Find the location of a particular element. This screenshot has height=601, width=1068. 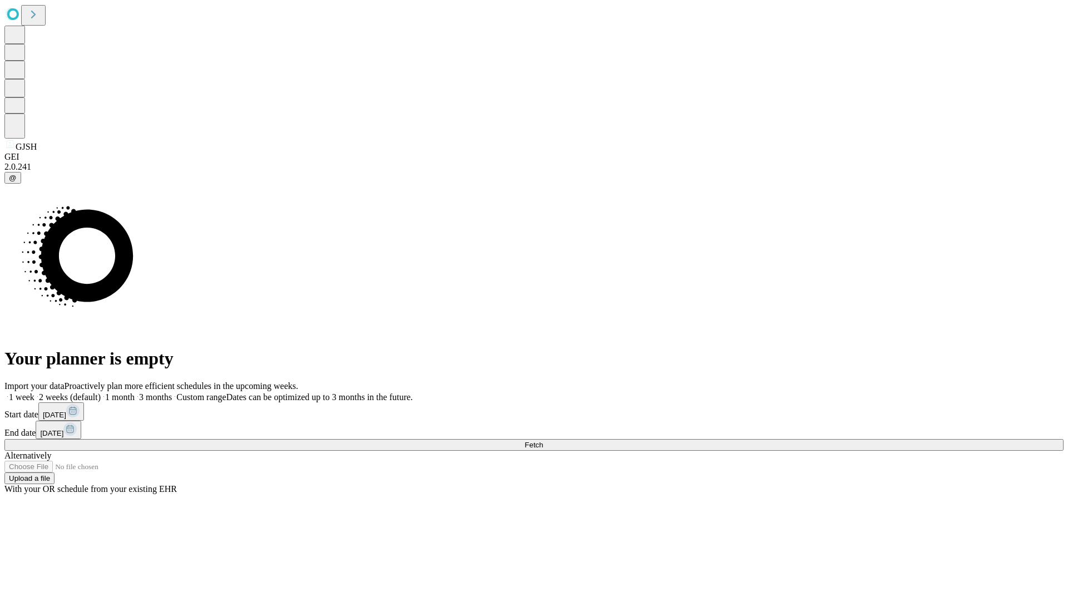

span: Import your data is located at coordinates (34, 385).